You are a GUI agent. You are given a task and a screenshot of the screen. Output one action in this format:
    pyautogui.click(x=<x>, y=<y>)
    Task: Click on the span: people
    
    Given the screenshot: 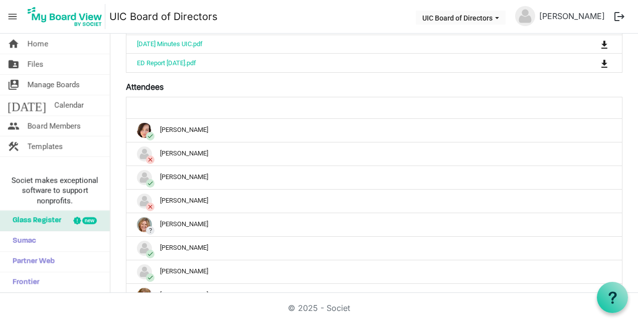 What is the action you would take?
    pyautogui.click(x=14, y=126)
    